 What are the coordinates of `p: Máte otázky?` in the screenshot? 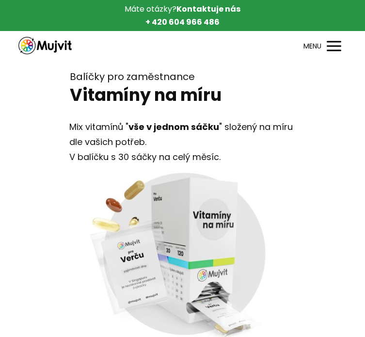 It's located at (183, 16).